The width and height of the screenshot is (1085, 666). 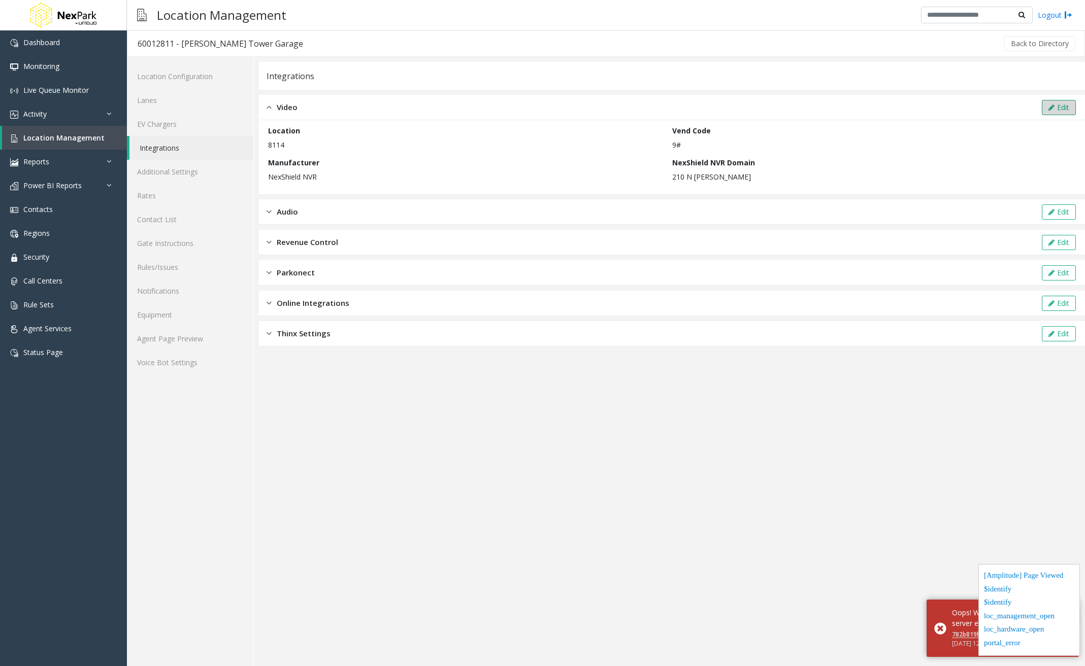 I want to click on div: loc_hardware_open, so click(x=1029, y=630).